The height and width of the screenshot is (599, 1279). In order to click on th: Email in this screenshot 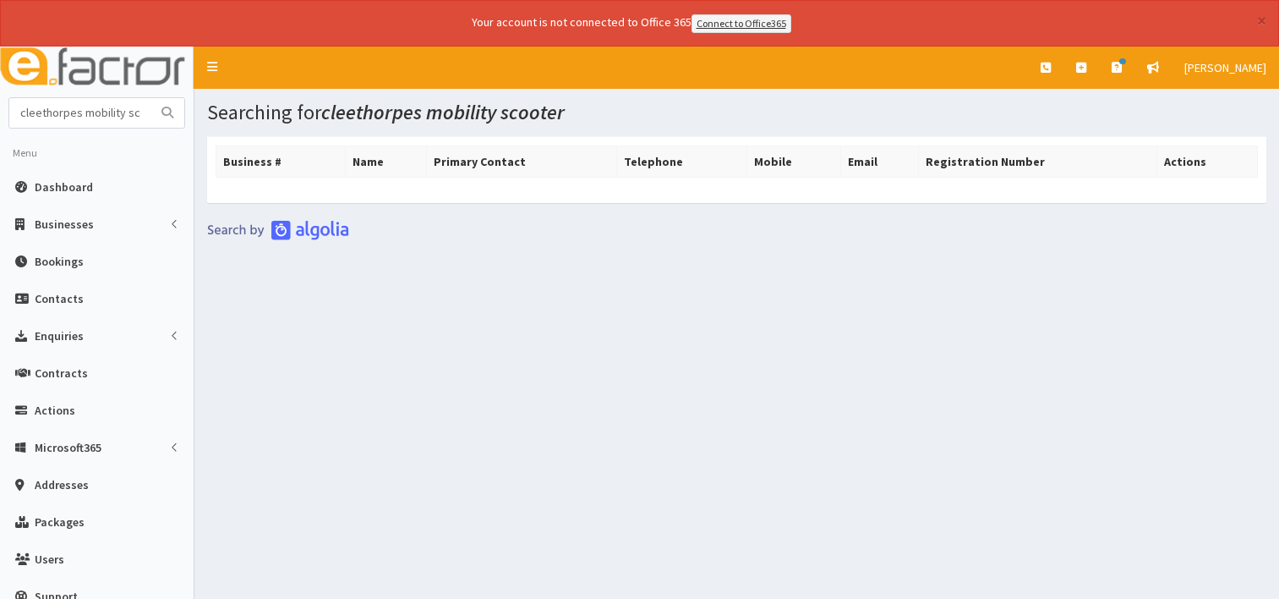, I will do `click(879, 161)`.